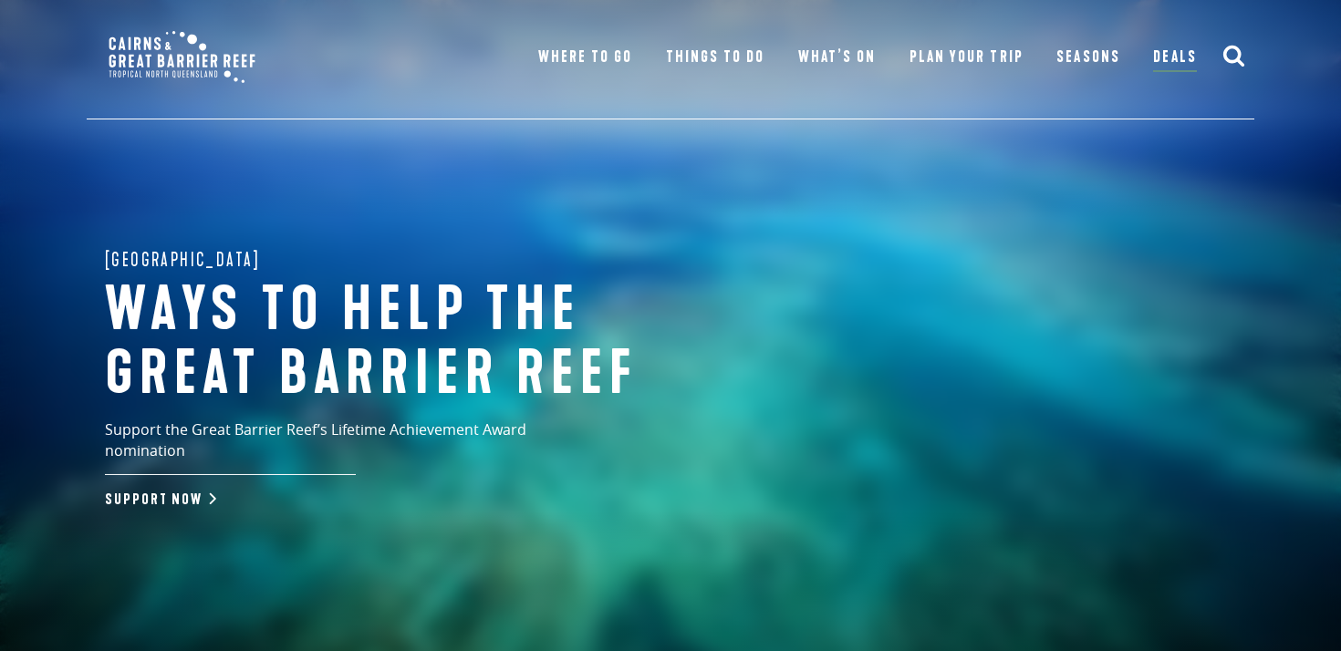  Describe the element at coordinates (181, 57) in the screenshot. I see `img: CGBR-TNQ_dual-logo.svg` at that location.